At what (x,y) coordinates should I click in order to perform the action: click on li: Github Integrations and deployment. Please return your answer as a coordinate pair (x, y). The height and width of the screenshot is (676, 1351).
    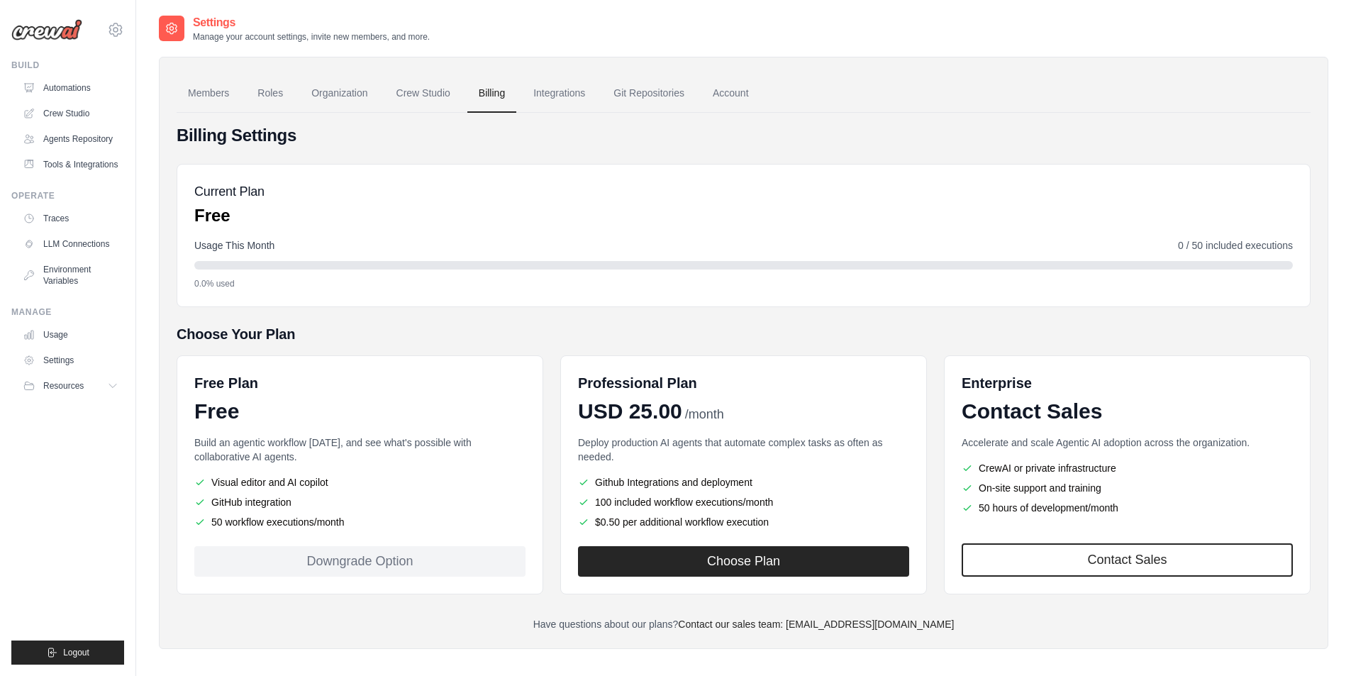
    Looking at the image, I should click on (743, 482).